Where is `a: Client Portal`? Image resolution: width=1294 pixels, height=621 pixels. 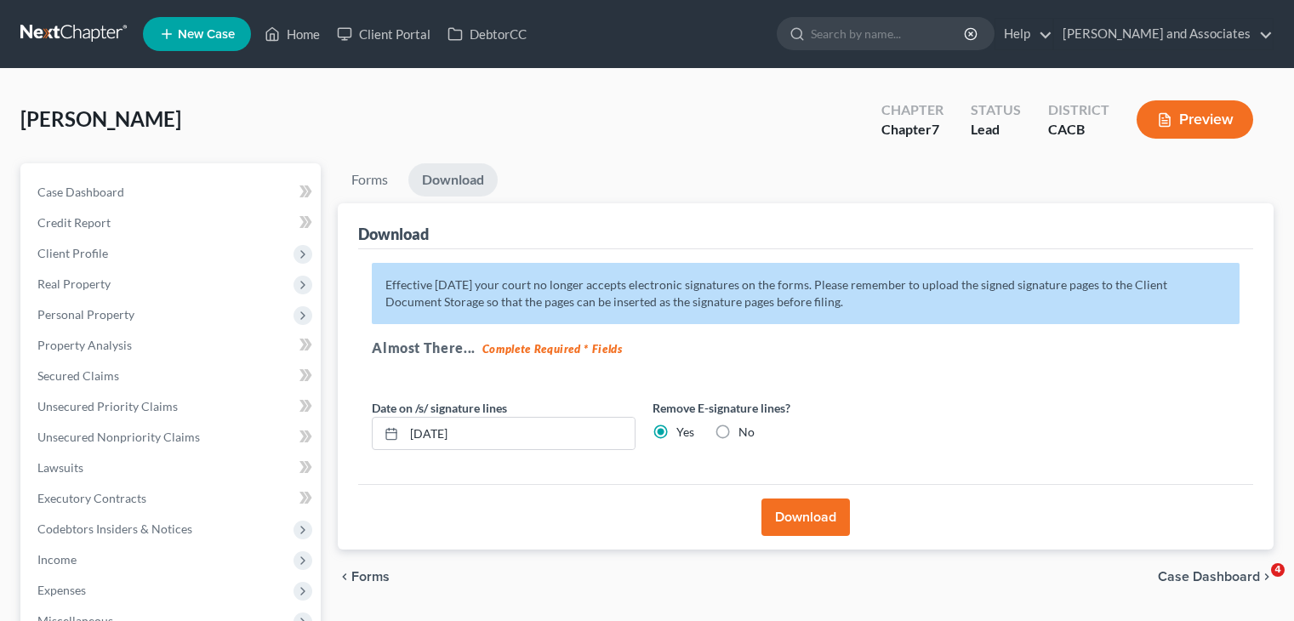 a: Client Portal is located at coordinates (384, 34).